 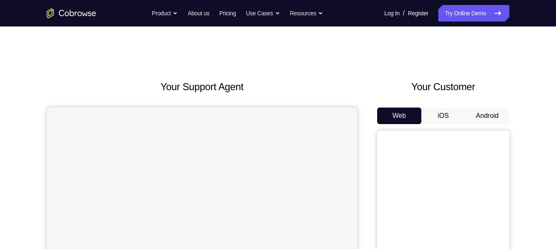 I want to click on button: Web, so click(x=399, y=116).